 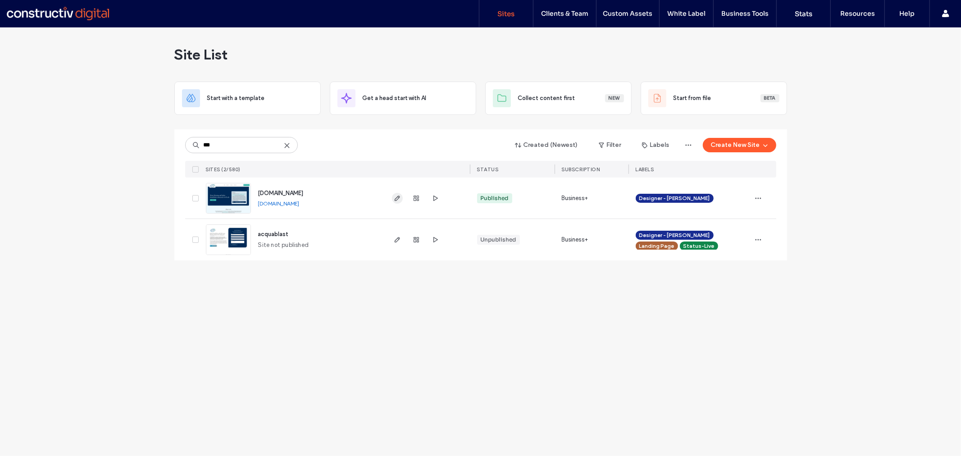 I want to click on button: Create New Site, so click(x=739, y=145).